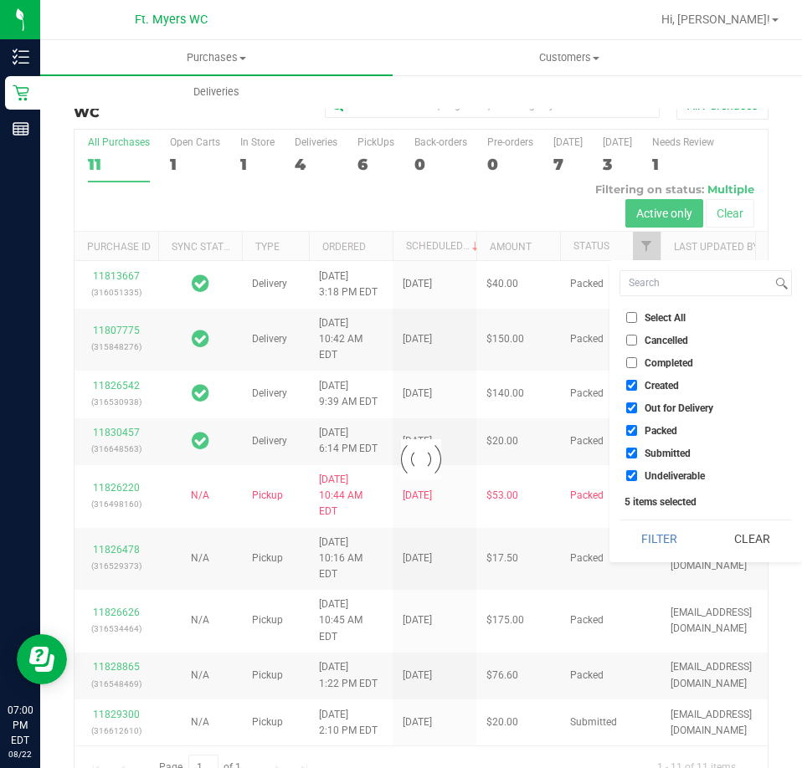 This screenshot has height=768, width=802. Describe the element at coordinates (21, 57) in the screenshot. I see `inline-svg: Inventory` at that location.